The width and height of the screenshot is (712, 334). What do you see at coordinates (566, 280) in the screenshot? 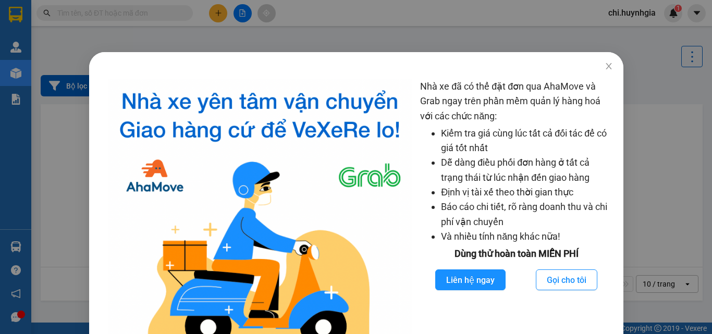
I see `span: Gọi cho tôi` at bounding box center [566, 280].